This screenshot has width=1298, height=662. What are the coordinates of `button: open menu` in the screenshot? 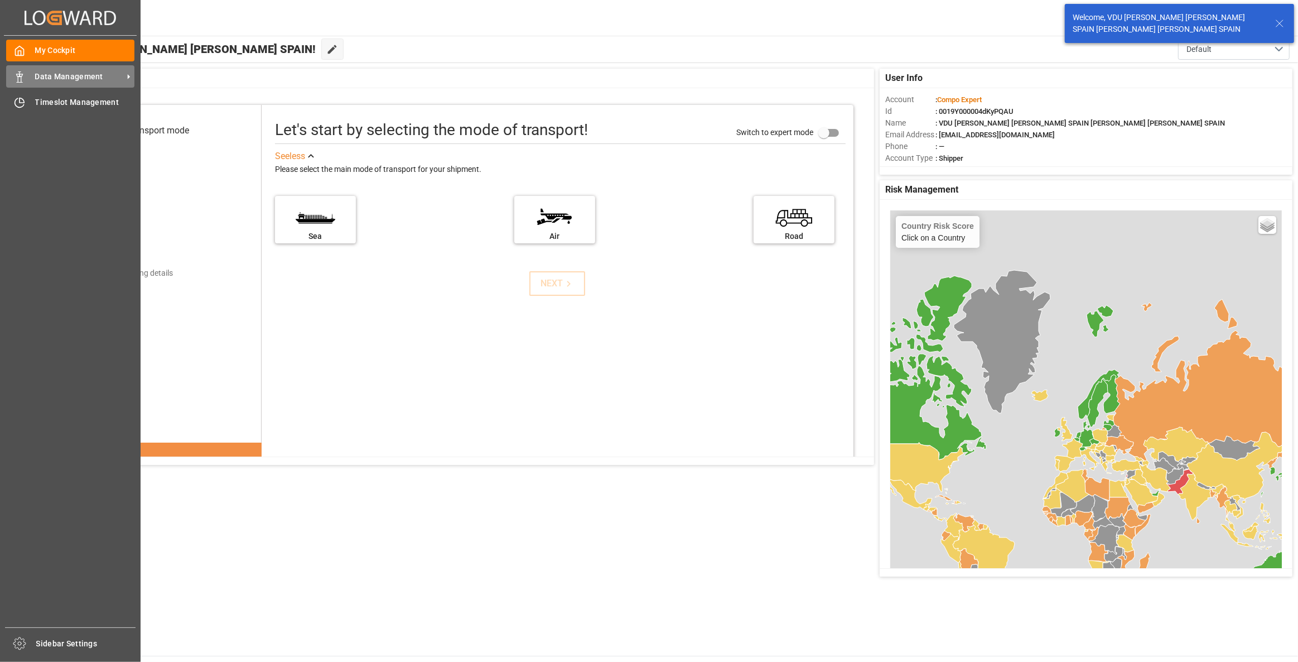 It's located at (1234, 49).